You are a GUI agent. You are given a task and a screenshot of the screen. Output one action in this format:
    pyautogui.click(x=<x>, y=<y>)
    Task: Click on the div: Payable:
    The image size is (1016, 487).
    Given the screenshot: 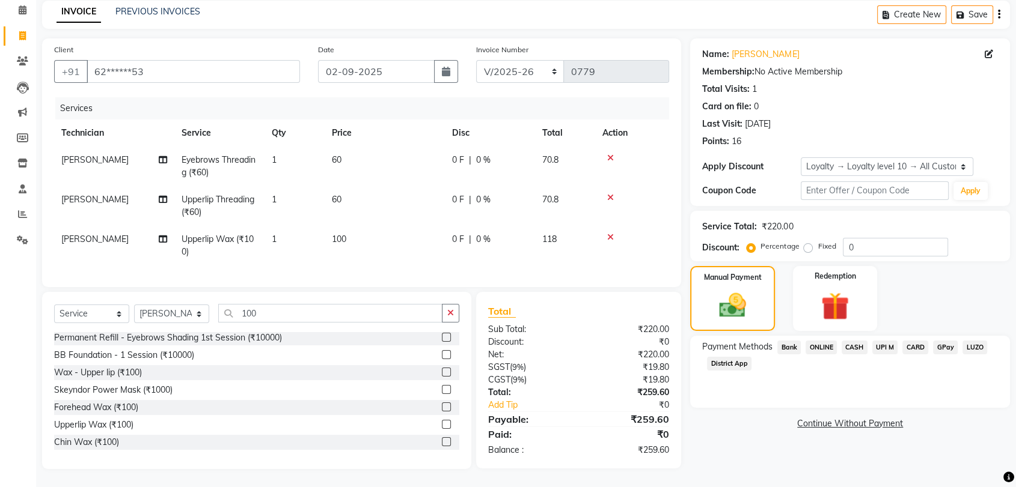 What is the action you would take?
    pyautogui.click(x=529, y=419)
    